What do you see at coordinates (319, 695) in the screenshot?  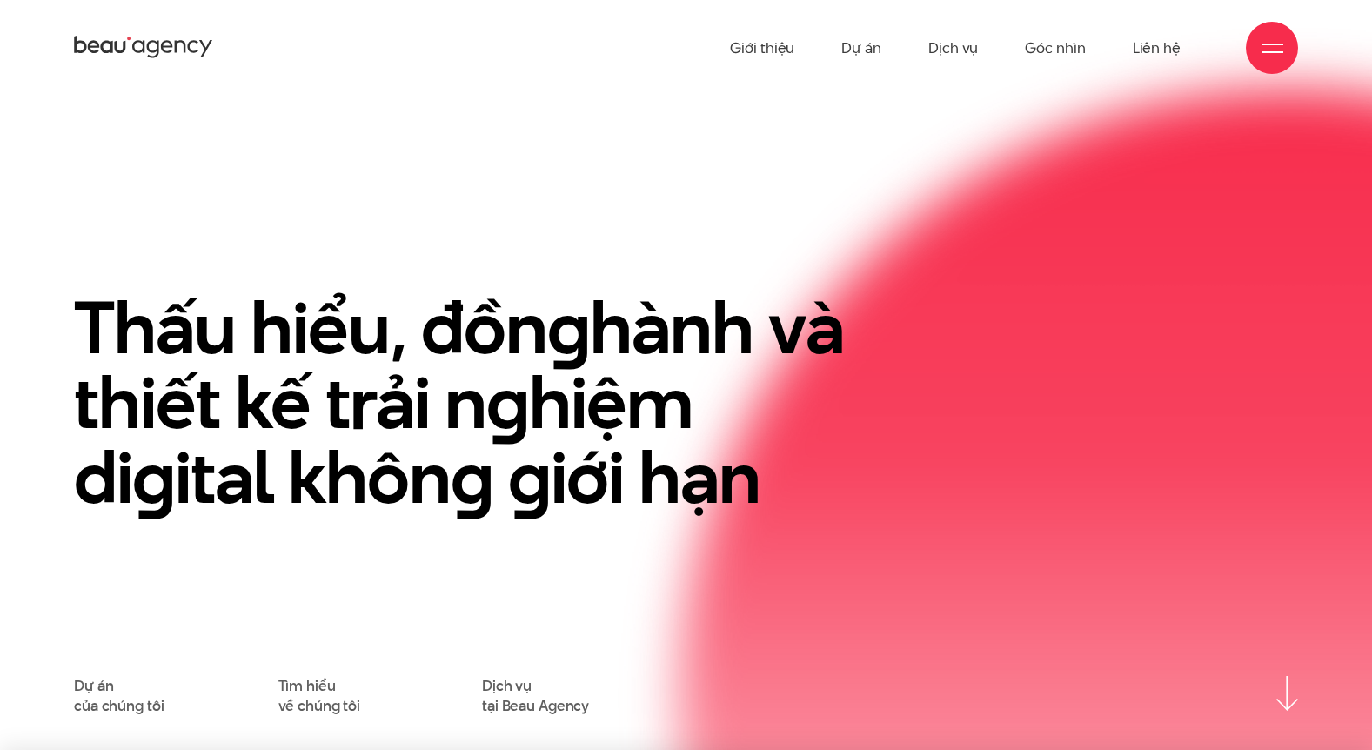 I see `a: Tìm hiểuvề chúng tôi` at bounding box center [319, 695].